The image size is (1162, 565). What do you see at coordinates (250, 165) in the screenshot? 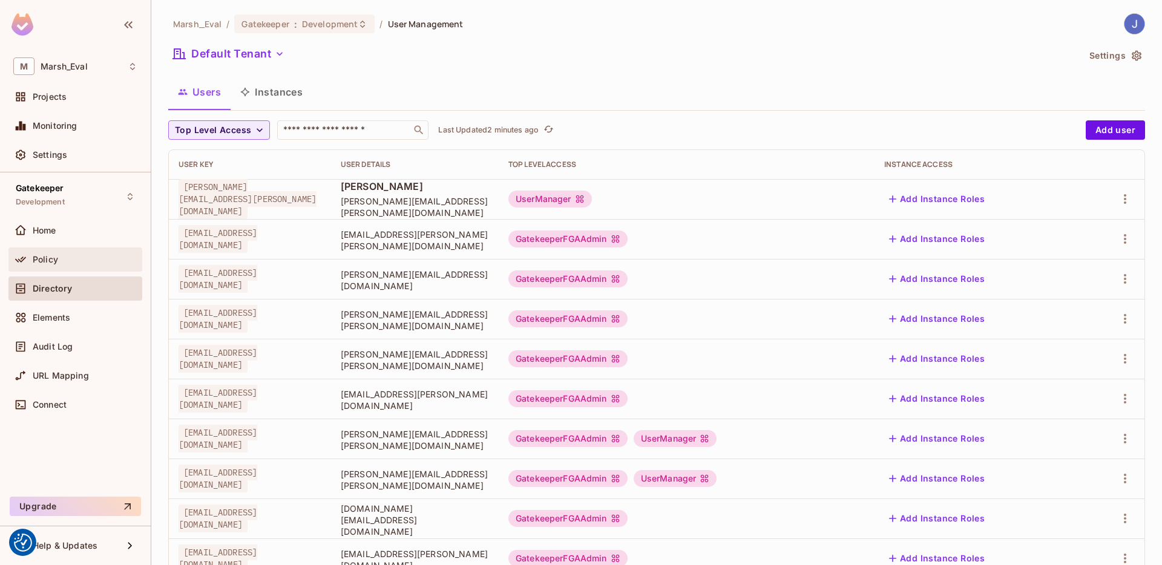
I see `div: User Key` at bounding box center [250, 165].